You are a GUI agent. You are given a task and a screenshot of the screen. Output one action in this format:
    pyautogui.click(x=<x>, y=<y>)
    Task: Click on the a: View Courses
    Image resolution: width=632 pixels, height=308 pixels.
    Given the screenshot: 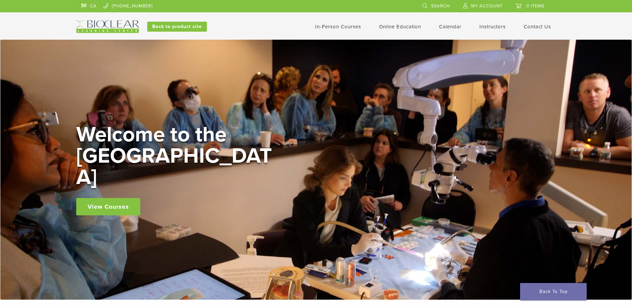 What is the action you would take?
    pyautogui.click(x=108, y=206)
    